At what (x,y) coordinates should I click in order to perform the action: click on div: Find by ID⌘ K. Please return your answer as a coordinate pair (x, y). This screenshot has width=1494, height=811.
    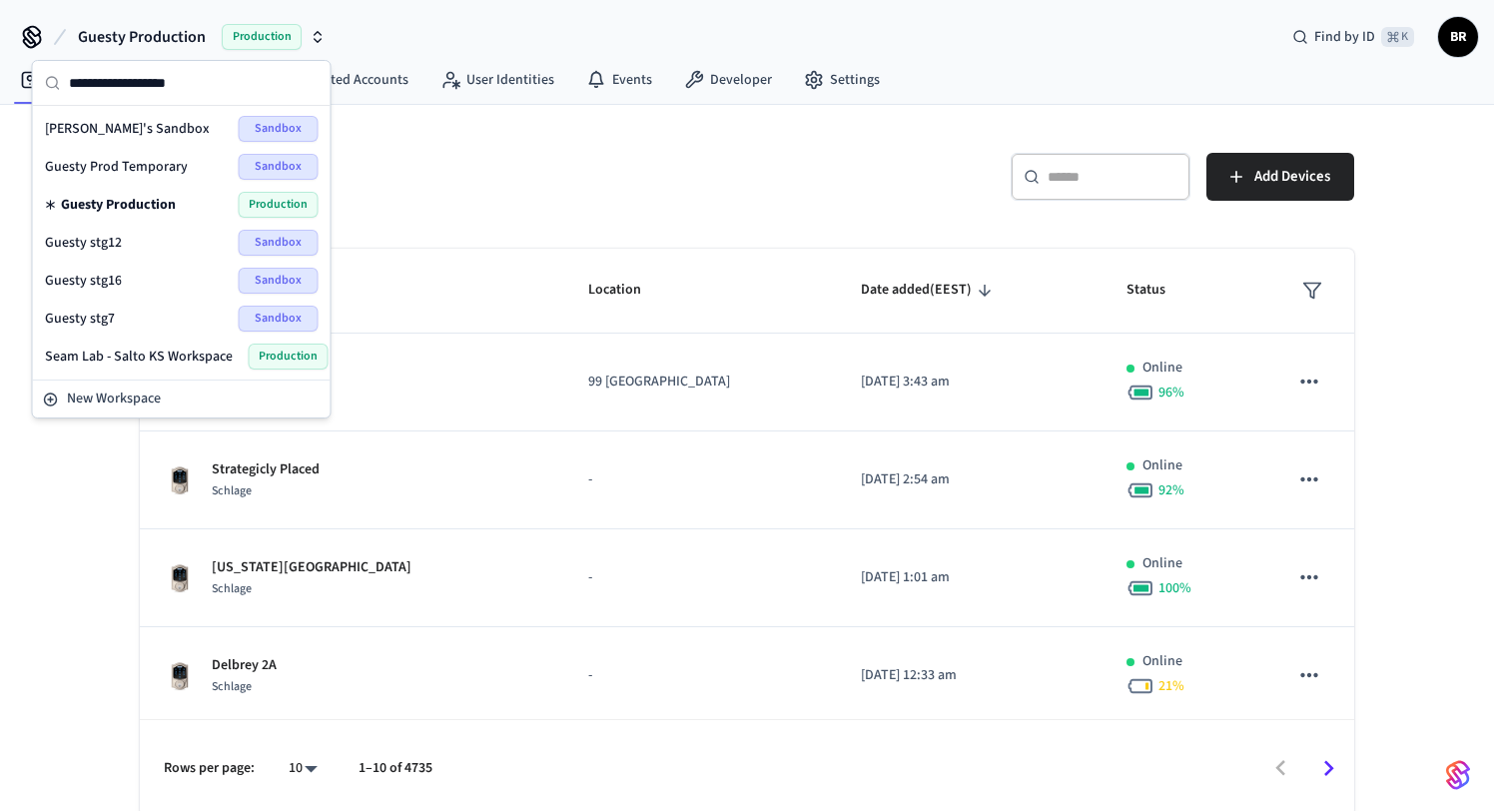
    Looking at the image, I should click on (1353, 37).